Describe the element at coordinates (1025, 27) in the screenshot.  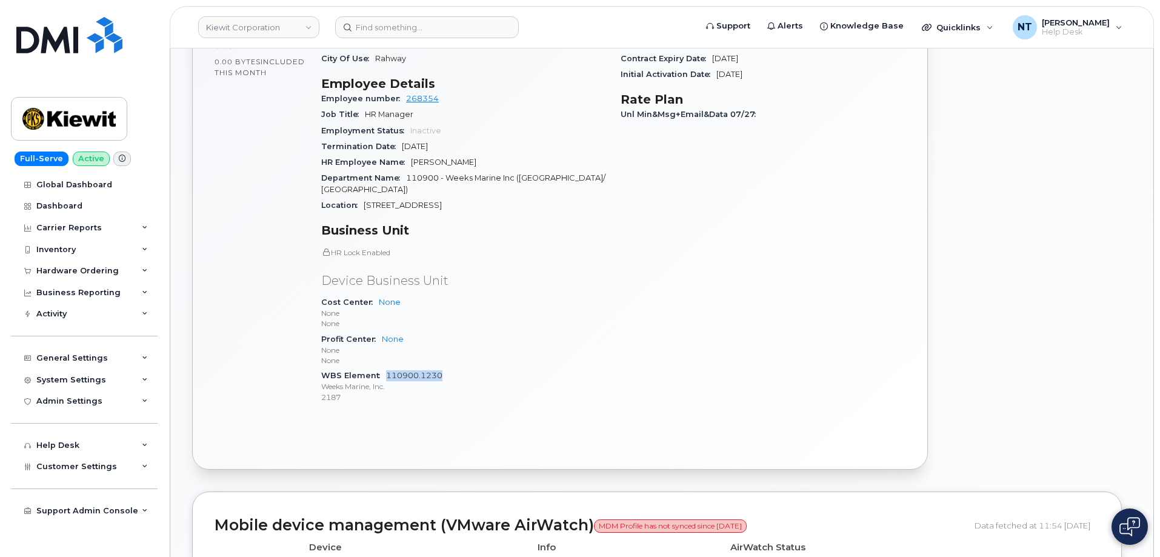
I see `span: NT` at that location.